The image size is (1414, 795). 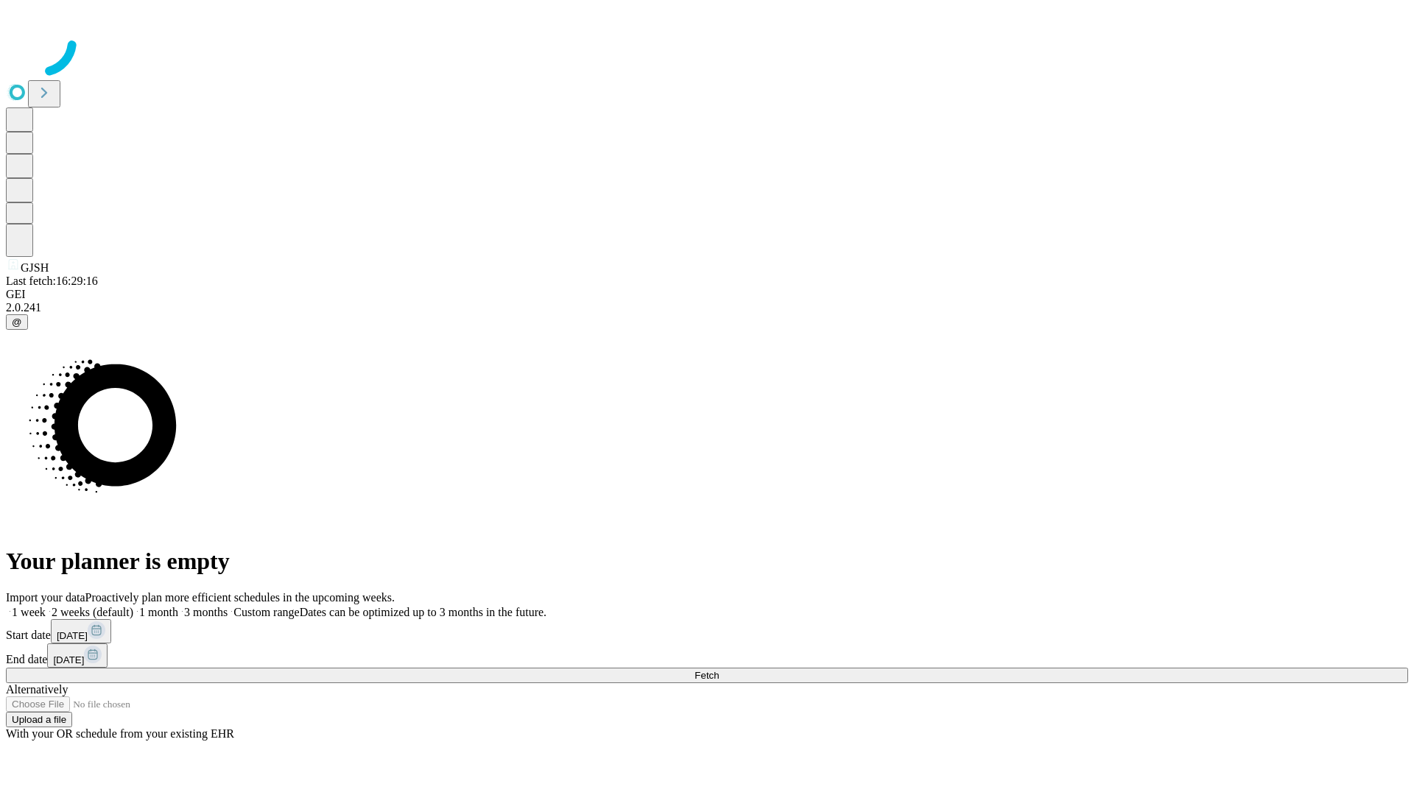 What do you see at coordinates (266, 612) in the screenshot?
I see `span: Custom range` at bounding box center [266, 612].